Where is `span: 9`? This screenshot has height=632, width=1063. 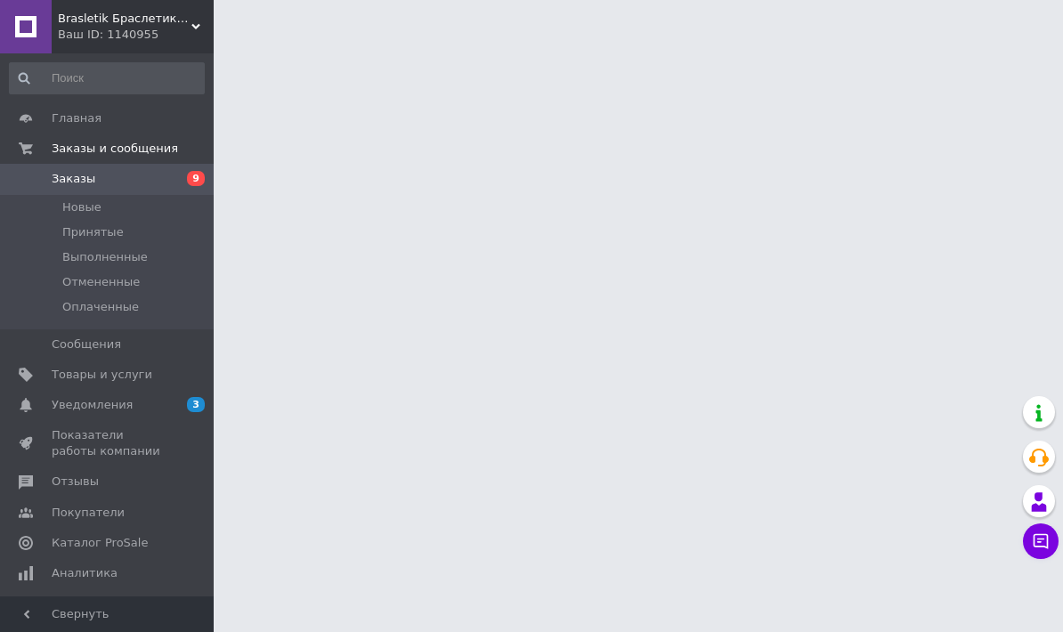 span: 9 is located at coordinates (196, 178).